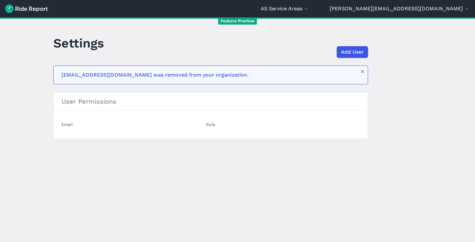  What do you see at coordinates (211, 102) in the screenshot?
I see `h3: User Permissions` at bounding box center [211, 102].